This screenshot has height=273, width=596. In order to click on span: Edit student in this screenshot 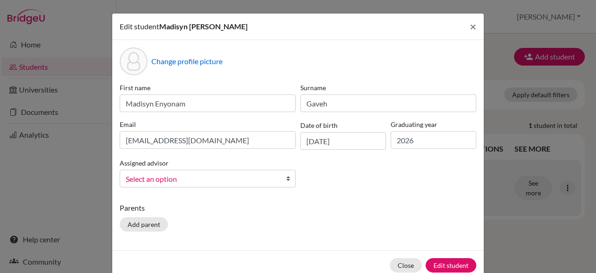, I will do `click(139, 26)`.